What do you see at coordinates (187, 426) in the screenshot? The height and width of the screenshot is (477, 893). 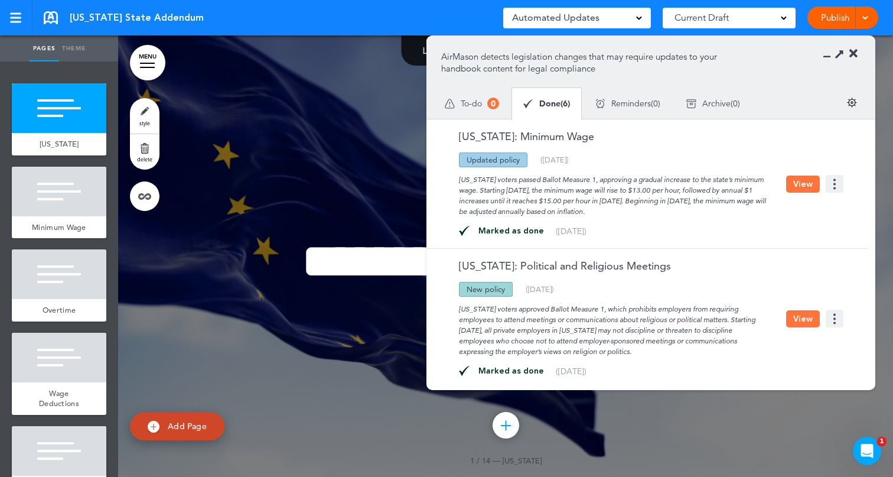 I see `span: Add Page` at bounding box center [187, 426].